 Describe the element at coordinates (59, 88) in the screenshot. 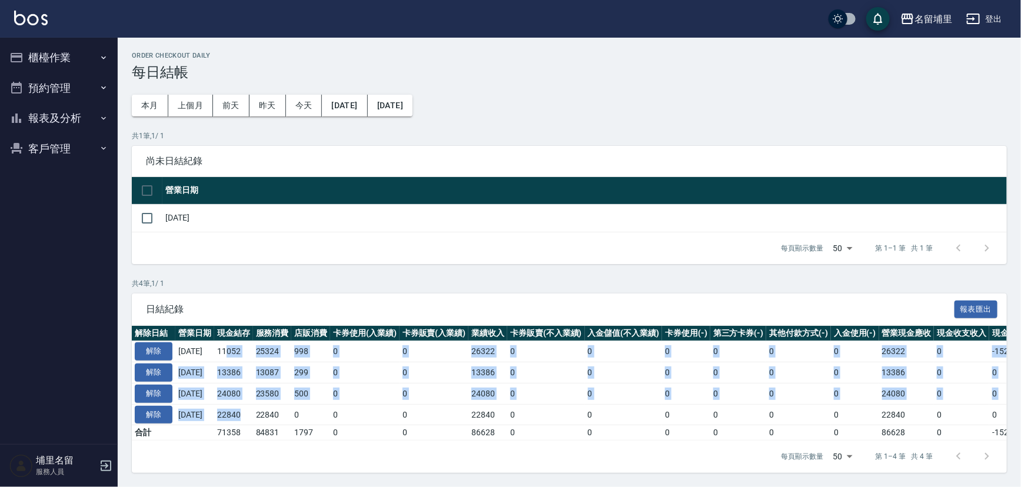

I see `button: 預約管理` at that location.